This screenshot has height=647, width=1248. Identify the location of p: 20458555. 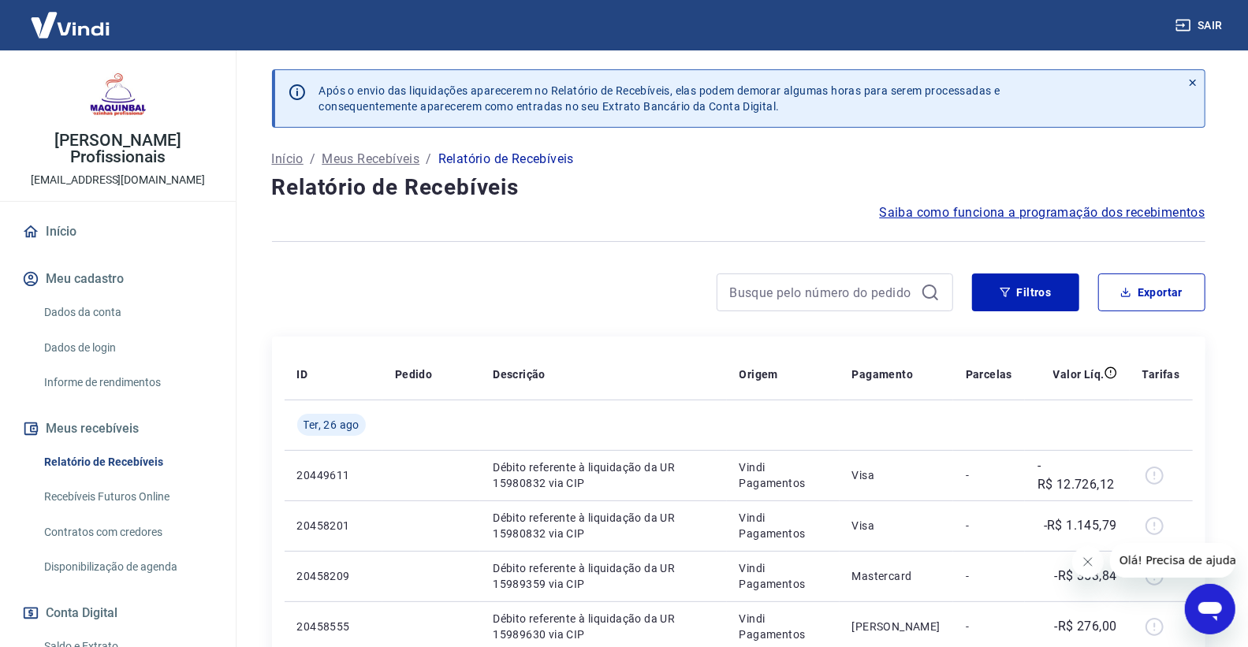
(333, 627).